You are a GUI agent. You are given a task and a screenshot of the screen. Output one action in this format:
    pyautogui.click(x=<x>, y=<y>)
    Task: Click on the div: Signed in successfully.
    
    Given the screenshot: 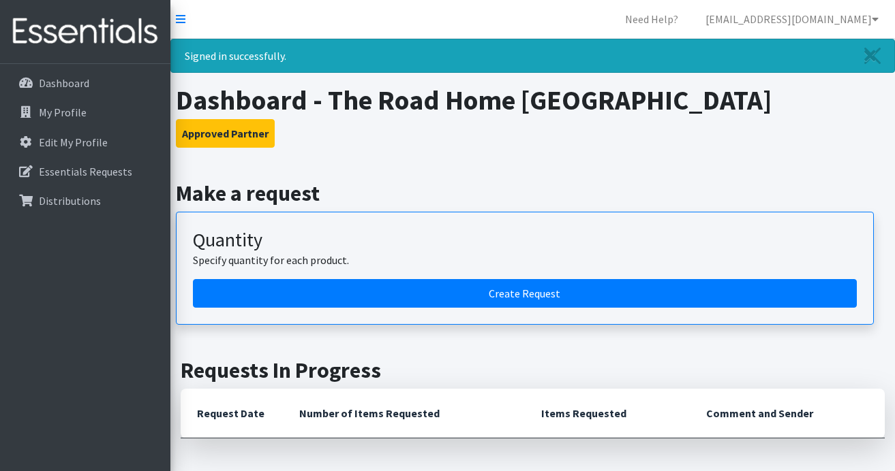 What is the action you would take?
    pyautogui.click(x=532, y=56)
    